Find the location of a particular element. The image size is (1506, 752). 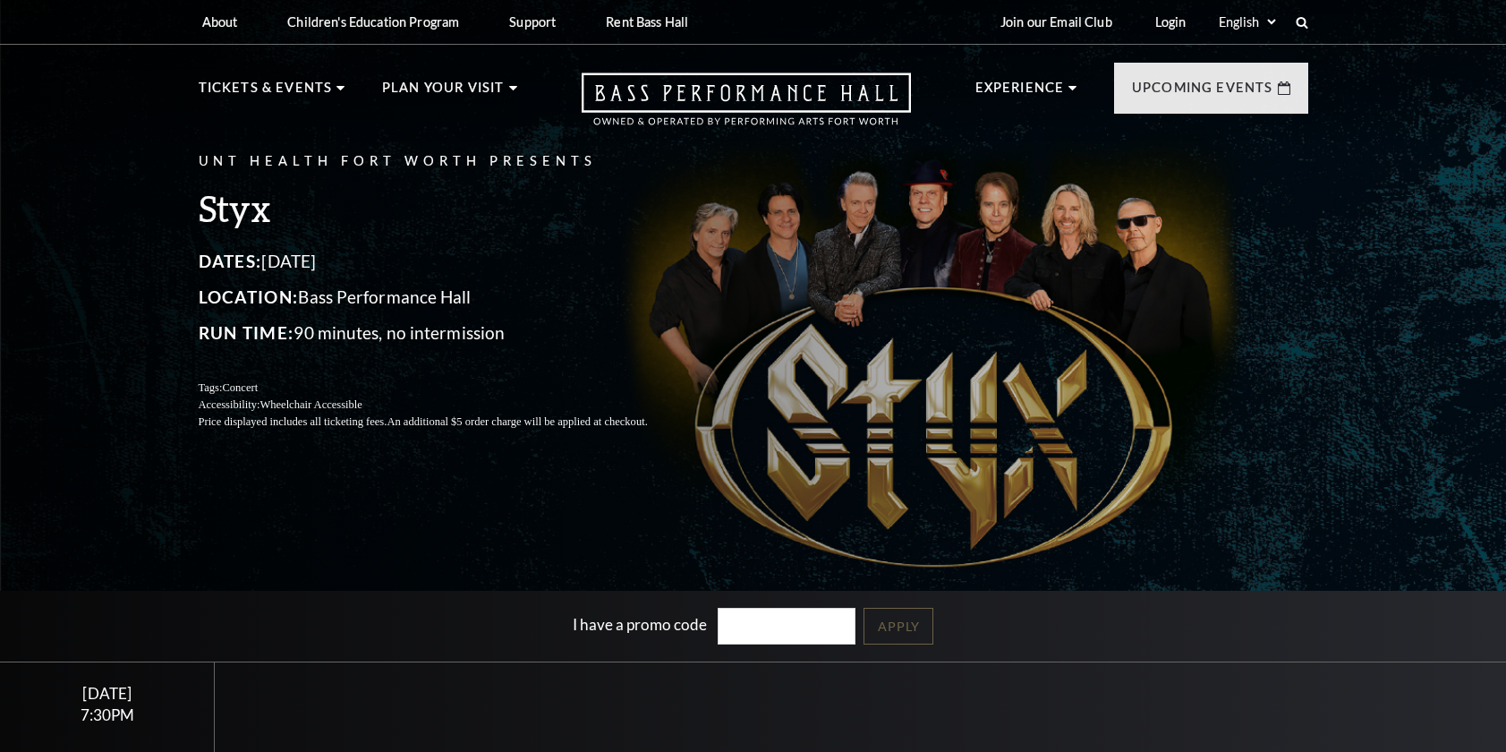

p: 90 minutes, no intermission is located at coordinates (445, 333).